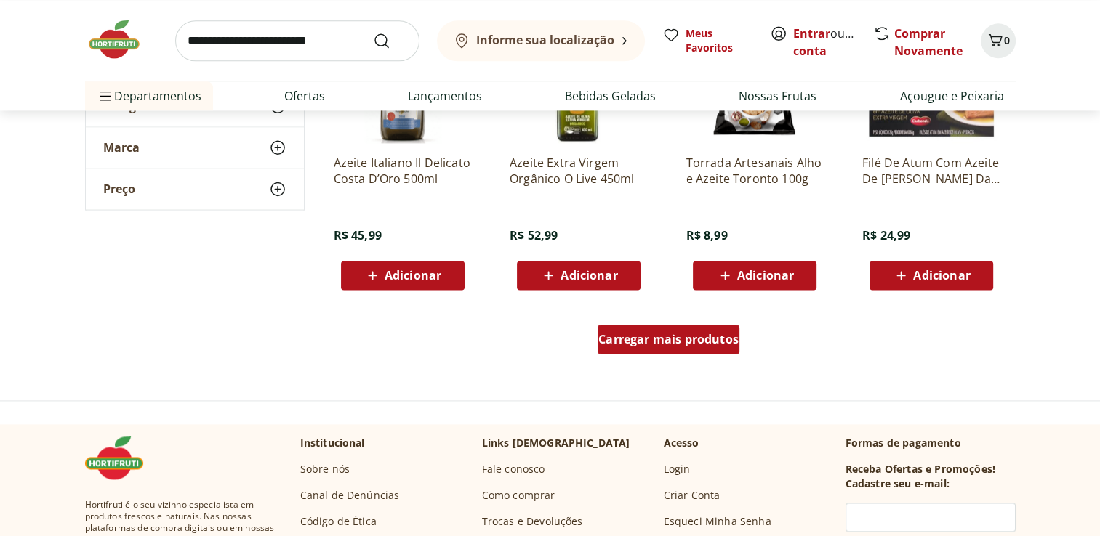 This screenshot has width=1100, height=536. What do you see at coordinates (541, 41) in the screenshot?
I see `button: Informe sua localização` at bounding box center [541, 41].